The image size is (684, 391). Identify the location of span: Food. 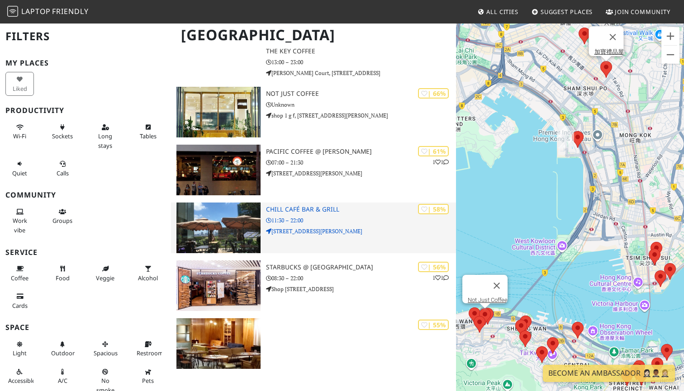
(62, 278).